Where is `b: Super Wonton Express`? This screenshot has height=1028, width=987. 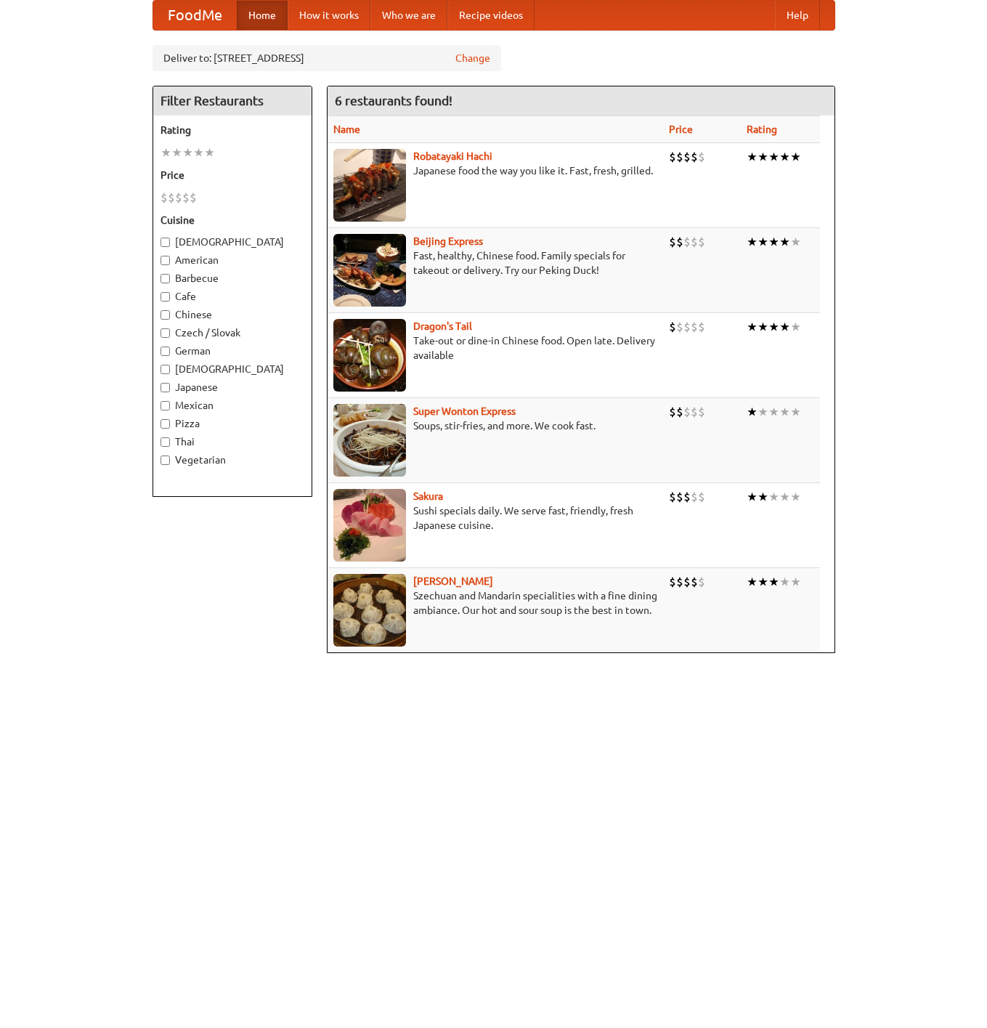
b: Super Wonton Express is located at coordinates (464, 411).